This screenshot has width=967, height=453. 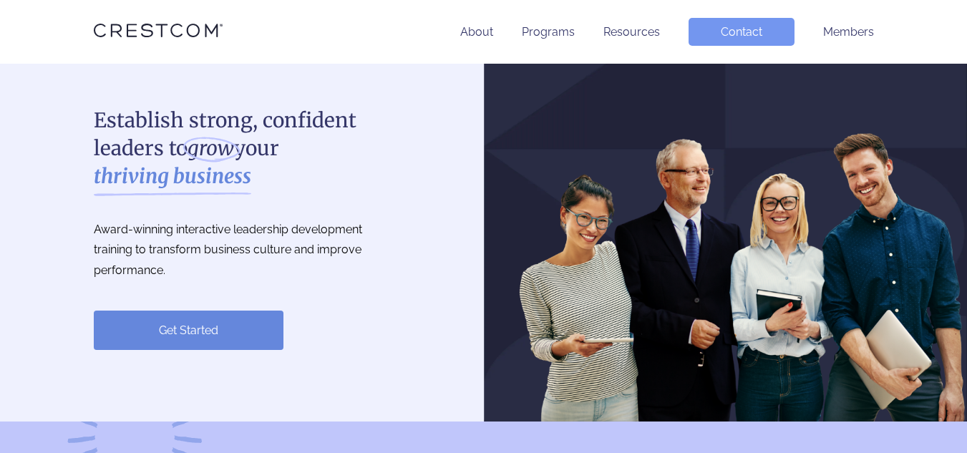 I want to click on a: About, so click(x=477, y=31).